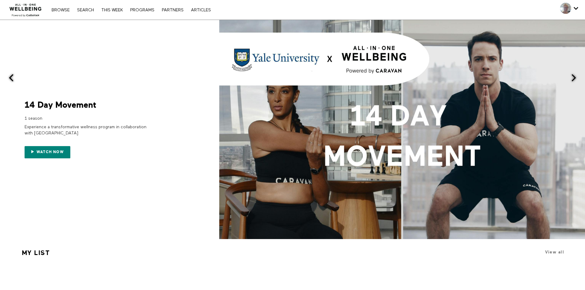  I want to click on a: Search, so click(85, 10).